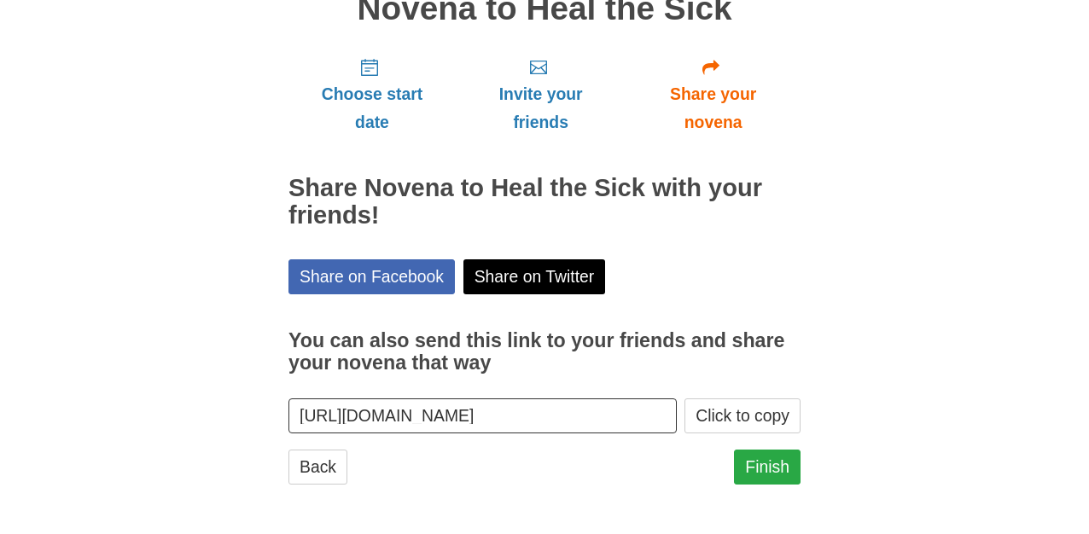  I want to click on button: Click to copy, so click(742, 416).